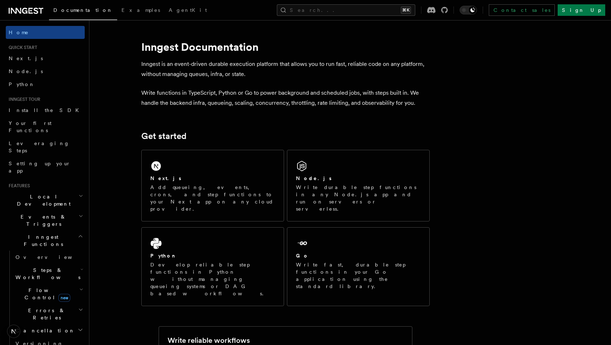 This screenshot has width=611, height=345. What do you see at coordinates (44, 331) in the screenshot?
I see `span: Cancellation` at bounding box center [44, 331].